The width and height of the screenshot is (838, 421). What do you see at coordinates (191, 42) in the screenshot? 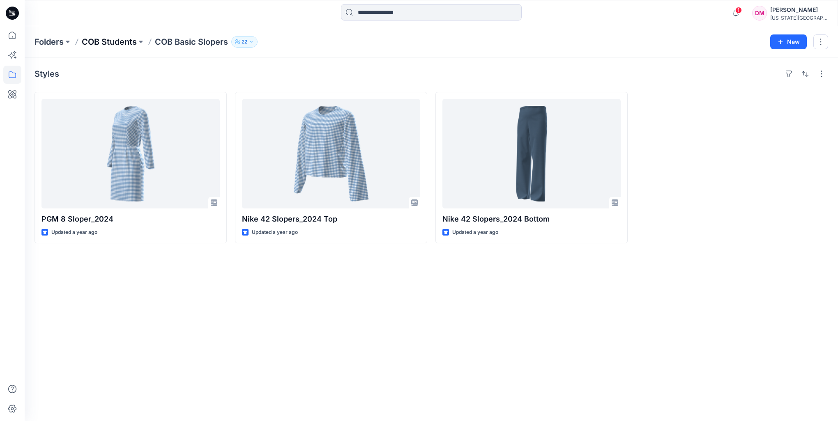
I see `p: COB Basic Slopers` at bounding box center [191, 42].